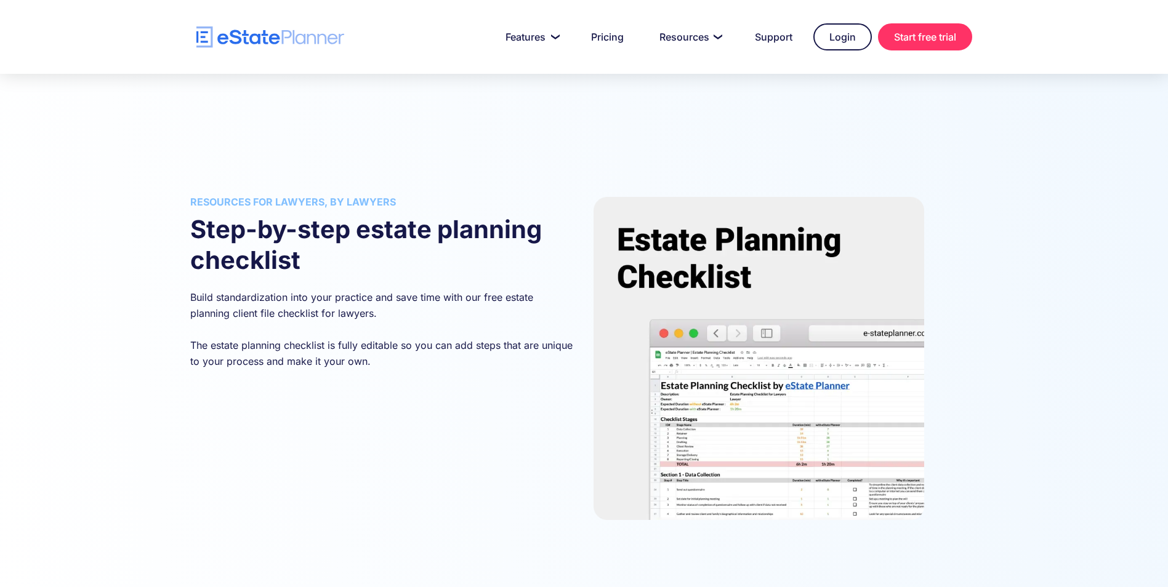  I want to click on p: Build standardization into your practice and save time with our free estate planning client file ..., so click(382, 329).